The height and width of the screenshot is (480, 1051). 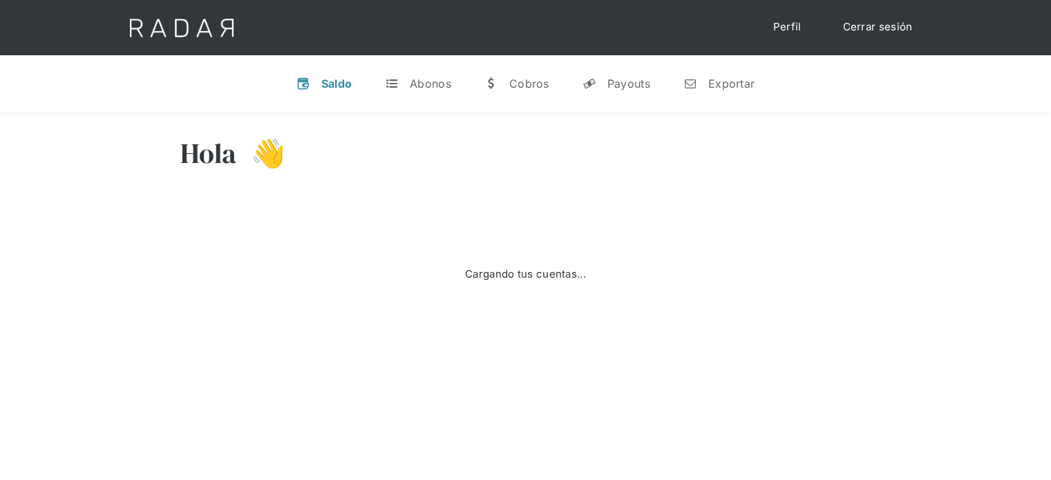 What do you see at coordinates (878, 27) in the screenshot?
I see `a: Cerrar sesión` at bounding box center [878, 27].